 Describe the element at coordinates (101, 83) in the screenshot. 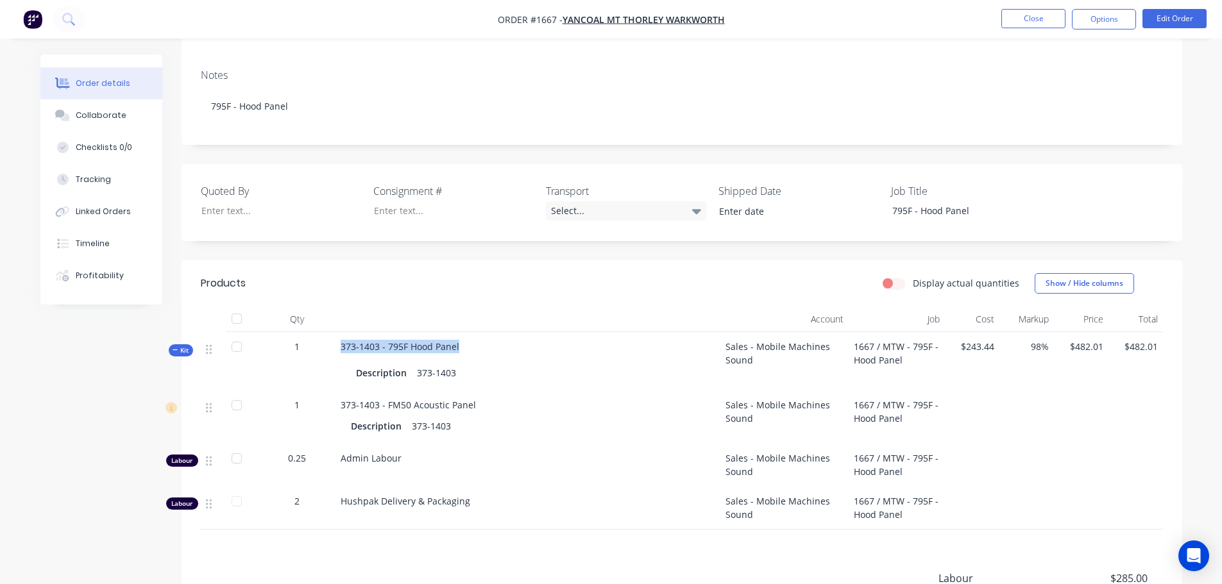

I see `button: Order details` at that location.